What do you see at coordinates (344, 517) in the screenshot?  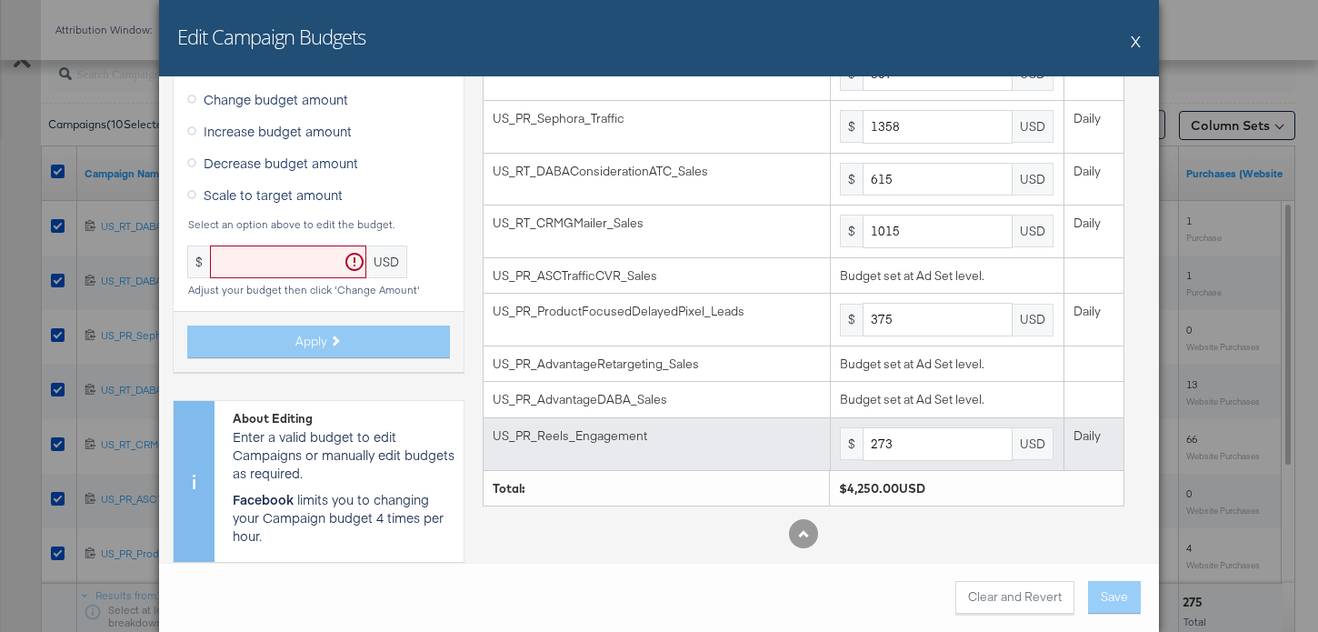 I see `p: limits you to changing your Campaign budget 4 times per hour.` at bounding box center [344, 517].